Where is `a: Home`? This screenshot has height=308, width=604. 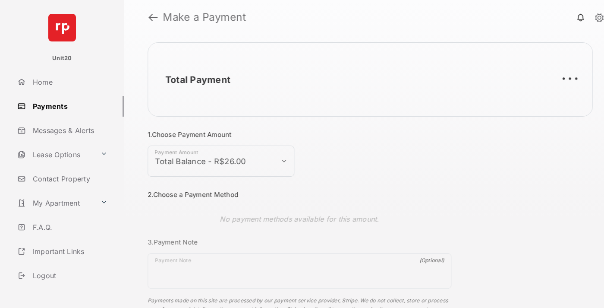 a: Home is located at coordinates (69, 82).